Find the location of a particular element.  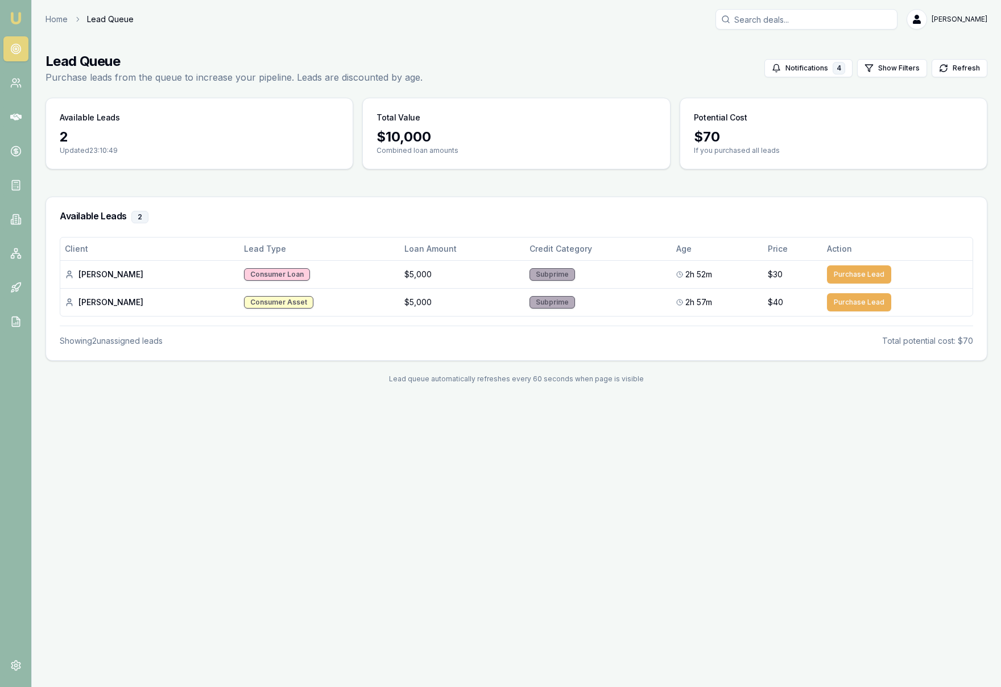

div: Lead queue automatically refreshes every 60 seconds when page is visible is located at coordinates (516, 379).